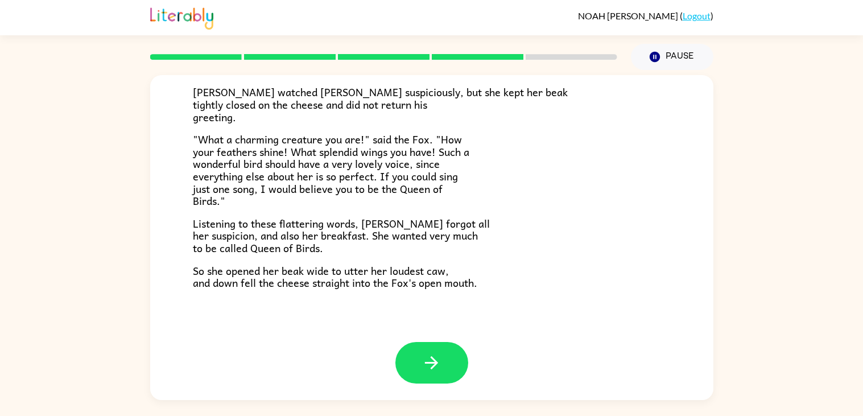 This screenshot has height=416, width=863. I want to click on button: Pause, so click(672, 57).